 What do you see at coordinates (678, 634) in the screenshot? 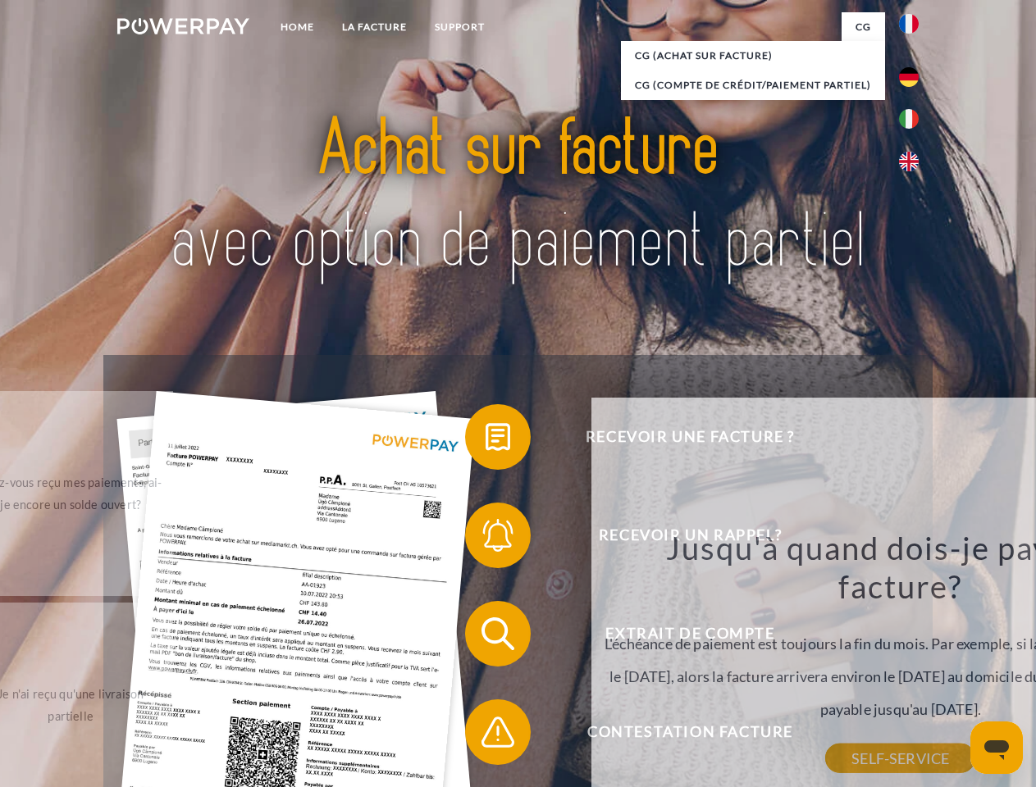
I see `button: Extrait de compte` at bounding box center [678, 634].